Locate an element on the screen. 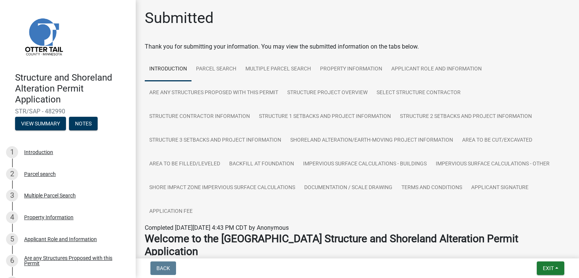  a: Area to be Cut/Excavated is located at coordinates (497, 141).